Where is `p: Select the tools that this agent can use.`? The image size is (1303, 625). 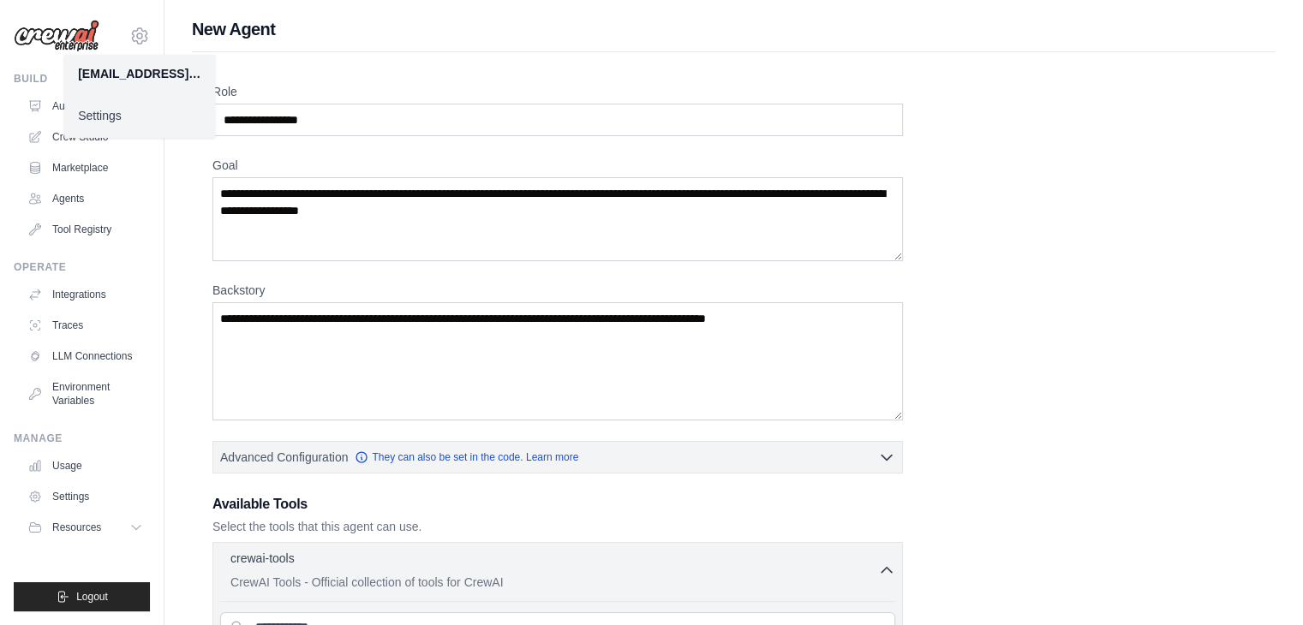
p: Select the tools that this agent can use. is located at coordinates (558, 527).